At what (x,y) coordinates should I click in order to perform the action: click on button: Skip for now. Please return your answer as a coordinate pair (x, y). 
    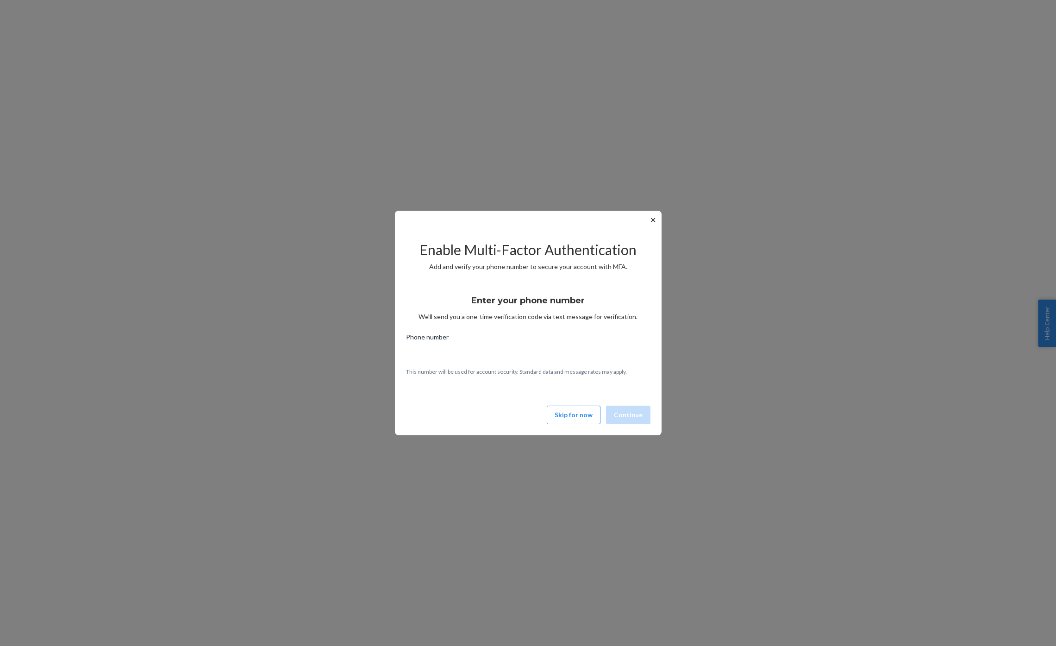
    Looking at the image, I should click on (574, 415).